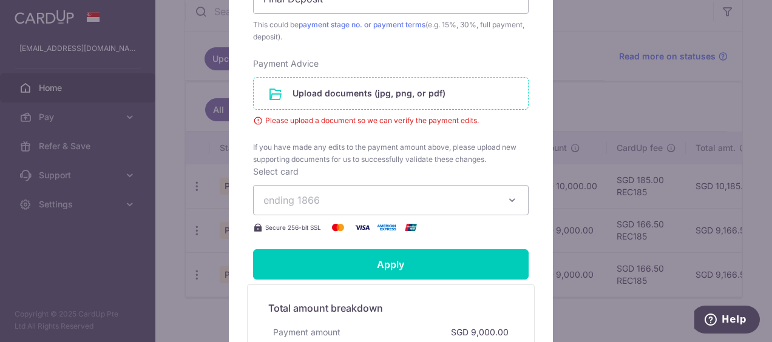  Describe the element at coordinates (411, 228) in the screenshot. I see `img: UnionPay` at that location.